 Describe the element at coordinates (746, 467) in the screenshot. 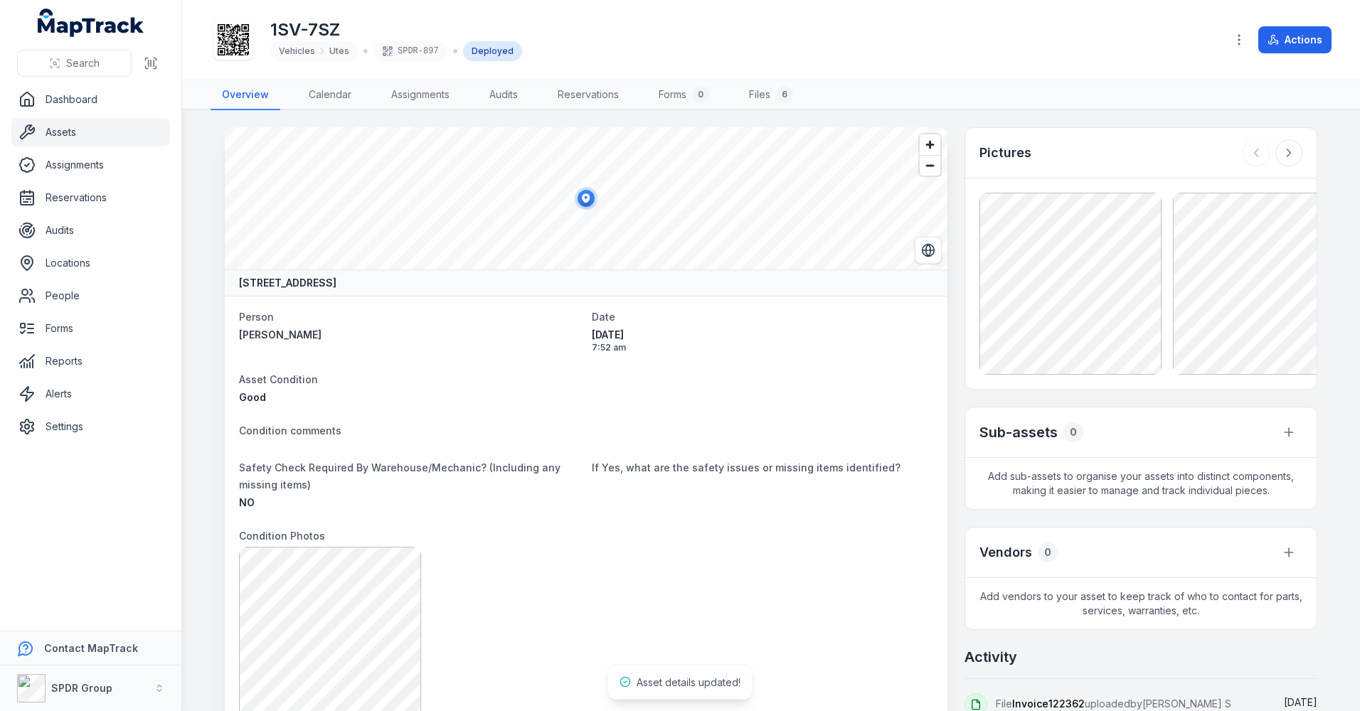

I see `span: If Yes, what are the safety issues or missing items identified?` at that location.